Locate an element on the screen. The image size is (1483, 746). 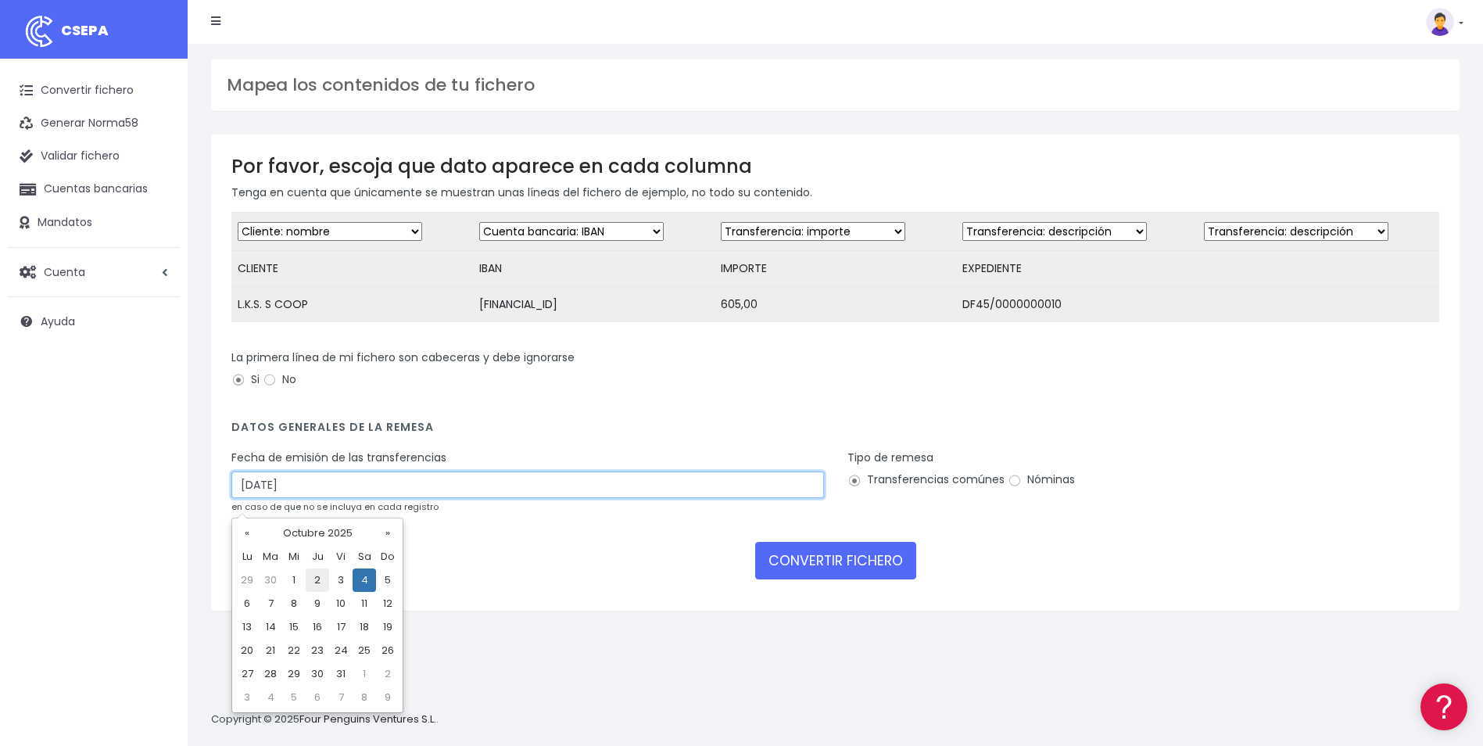
label: Nóminas is located at coordinates (1042, 479).